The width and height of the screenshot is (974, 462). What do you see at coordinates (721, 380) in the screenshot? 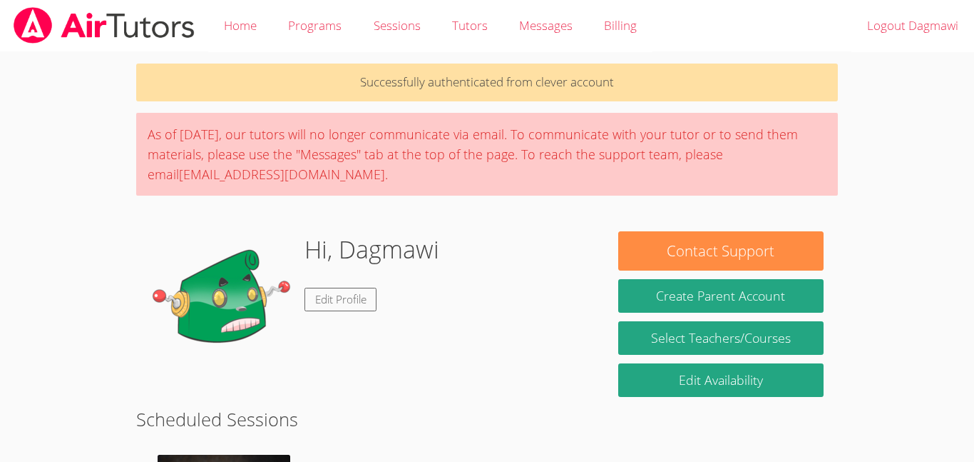
I see `a: Edit Availability` at bounding box center [721, 380].